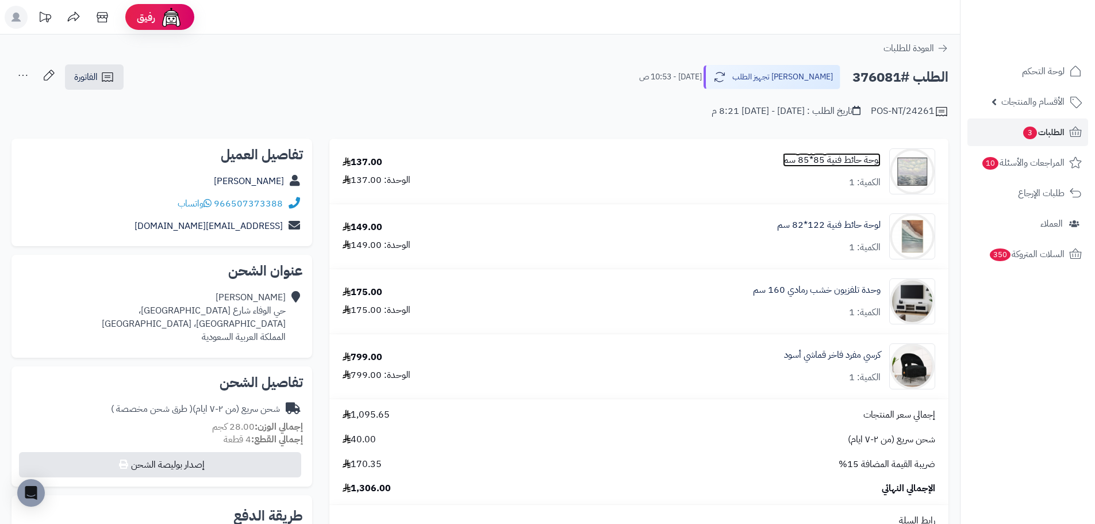 This screenshot has width=1095, height=524. I want to click on div: 175.00, so click(362, 292).